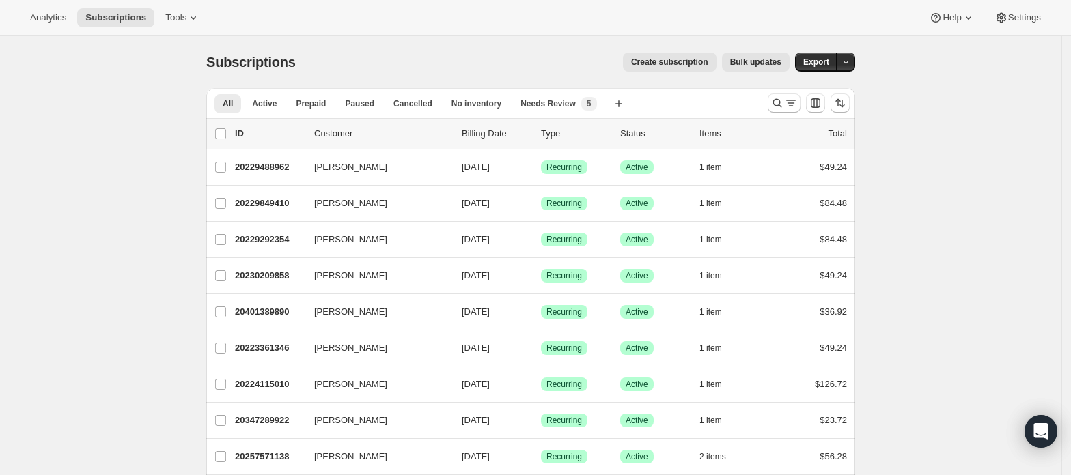 This screenshot has height=475, width=1071. I want to click on span: Tools, so click(175, 18).